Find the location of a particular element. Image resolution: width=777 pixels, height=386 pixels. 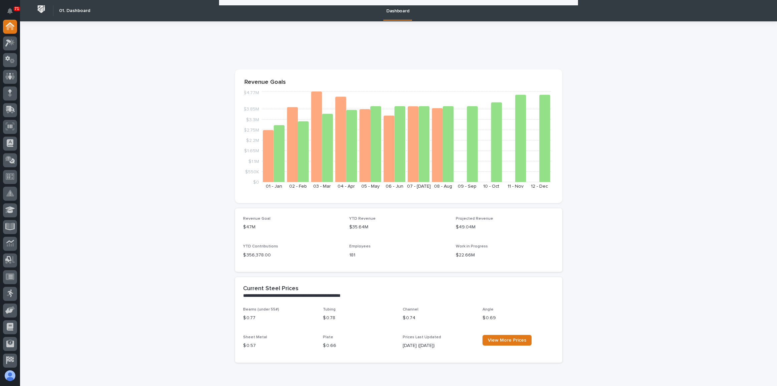

text: 12 - Dec is located at coordinates (539, 186).